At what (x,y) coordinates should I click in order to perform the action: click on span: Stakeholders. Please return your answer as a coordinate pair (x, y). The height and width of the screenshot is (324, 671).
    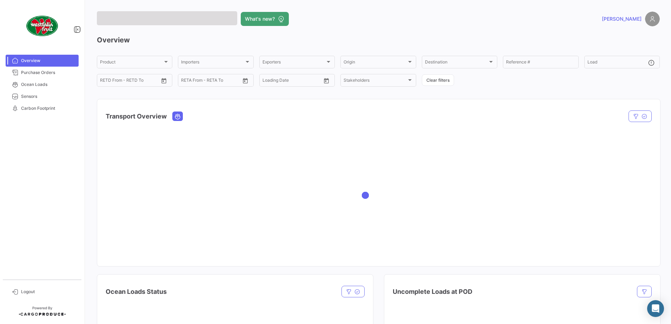
    Looking at the image, I should click on (375, 81).